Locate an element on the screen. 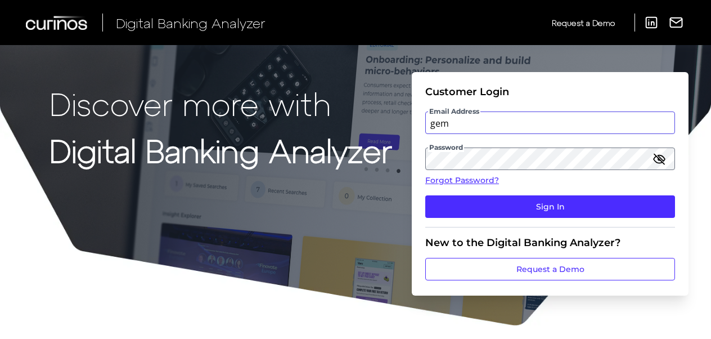  span: Request a Demo is located at coordinates (583, 23).